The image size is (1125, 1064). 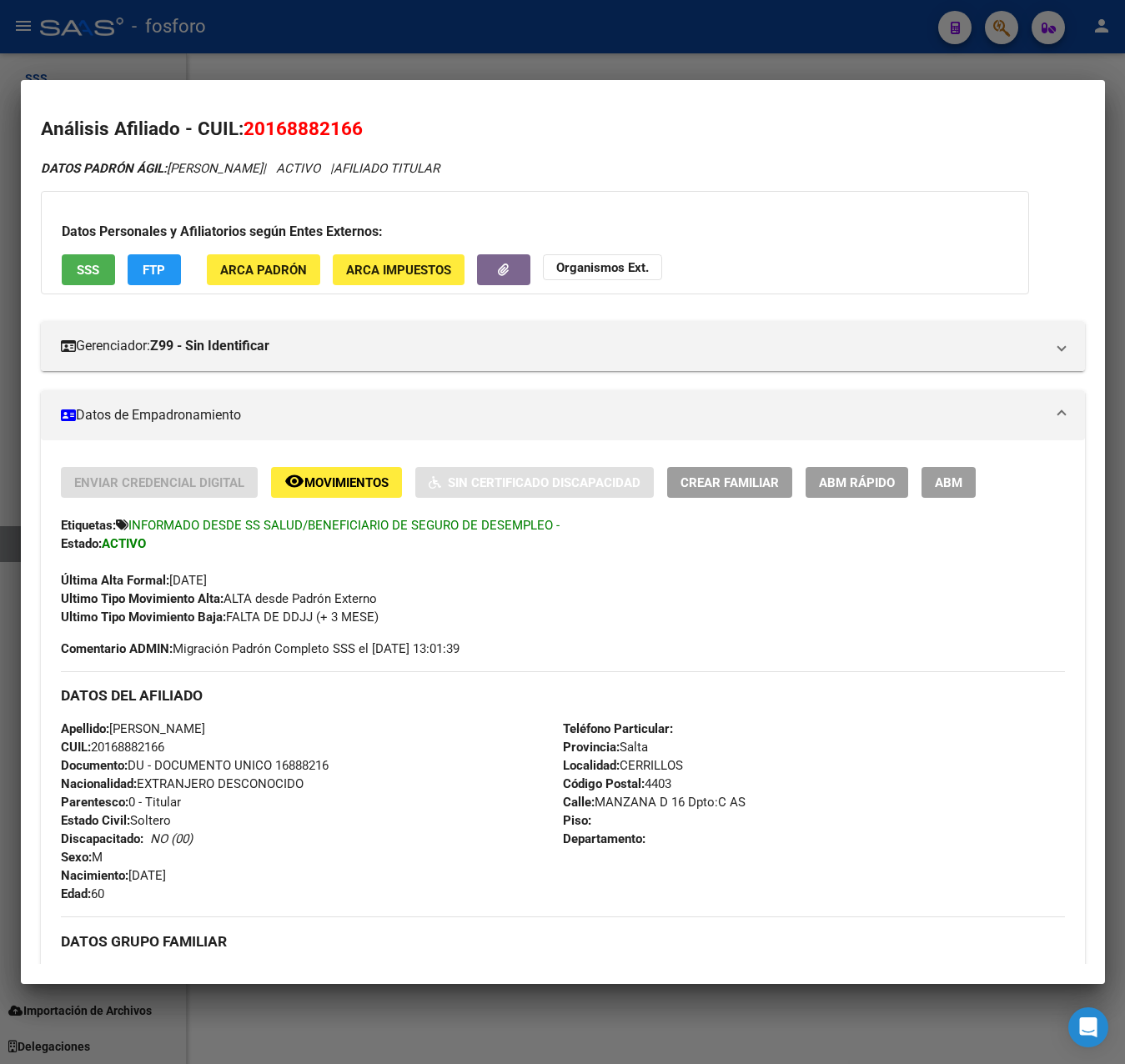 What do you see at coordinates (218, 599) in the screenshot?
I see `span: ALTA desde Padrón Externo` at bounding box center [218, 599].